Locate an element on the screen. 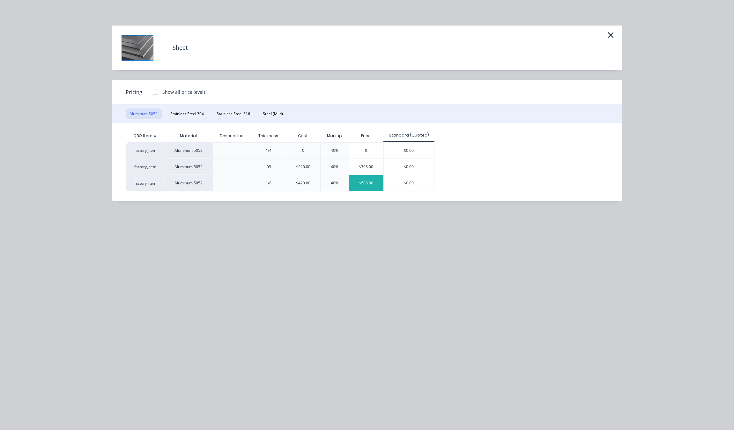 This screenshot has height=430, width=734. div: $420.00 is located at coordinates (303, 183).